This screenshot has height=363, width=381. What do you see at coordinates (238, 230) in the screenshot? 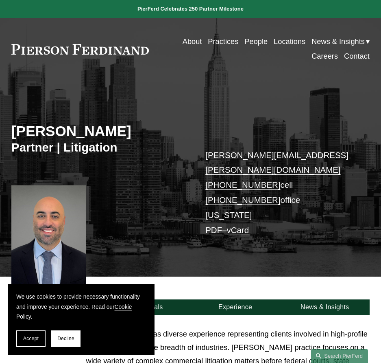
I see `a: vCard` at bounding box center [238, 230].